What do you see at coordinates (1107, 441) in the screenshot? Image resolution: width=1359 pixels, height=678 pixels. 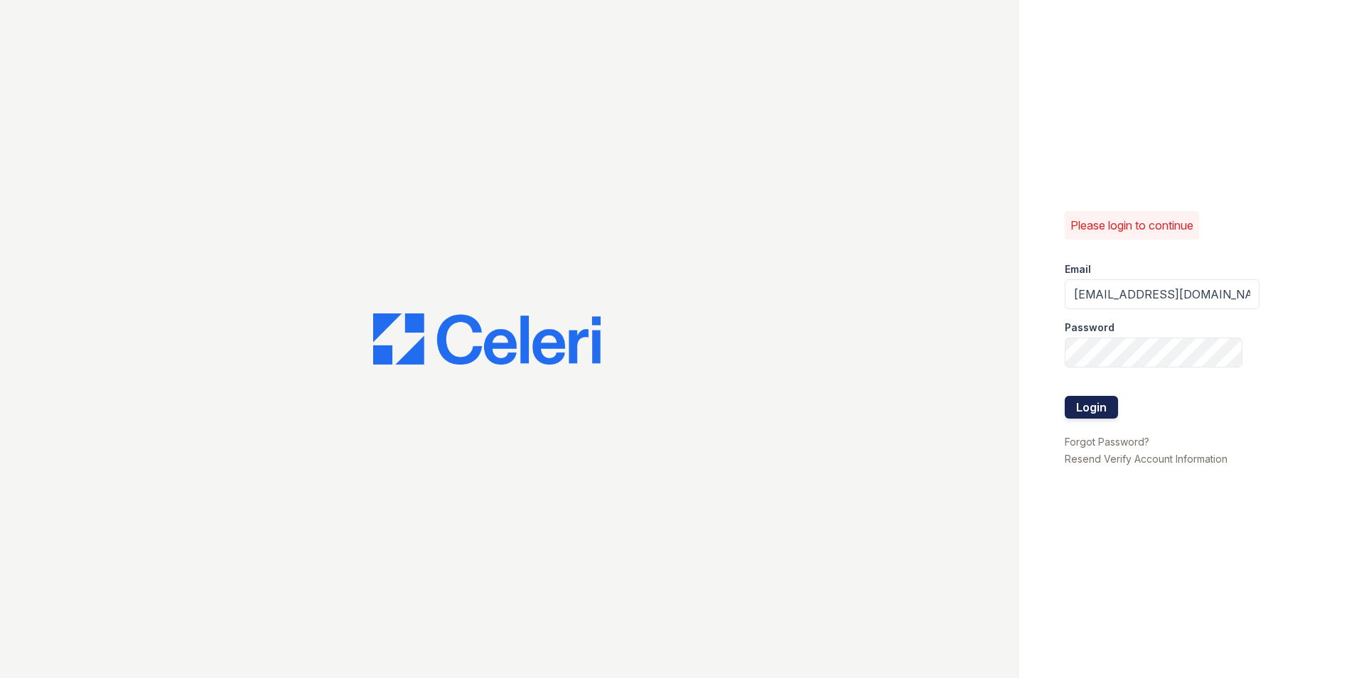 I see `a: Forgot Password?` at bounding box center [1107, 441].